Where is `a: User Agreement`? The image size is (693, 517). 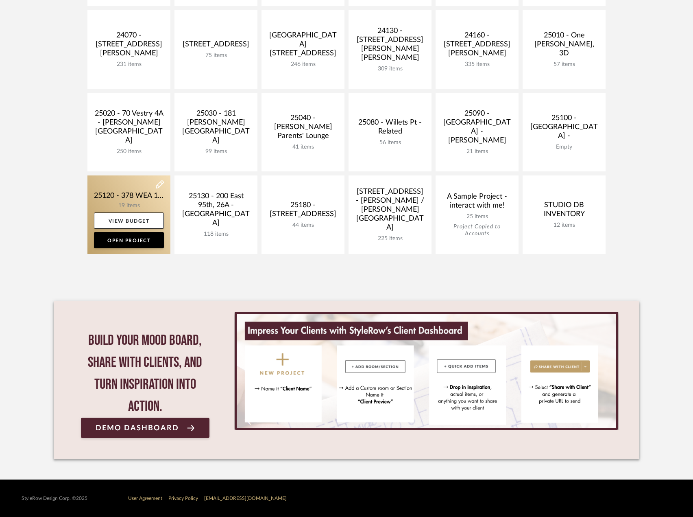
a: User Agreement is located at coordinates (145, 498).